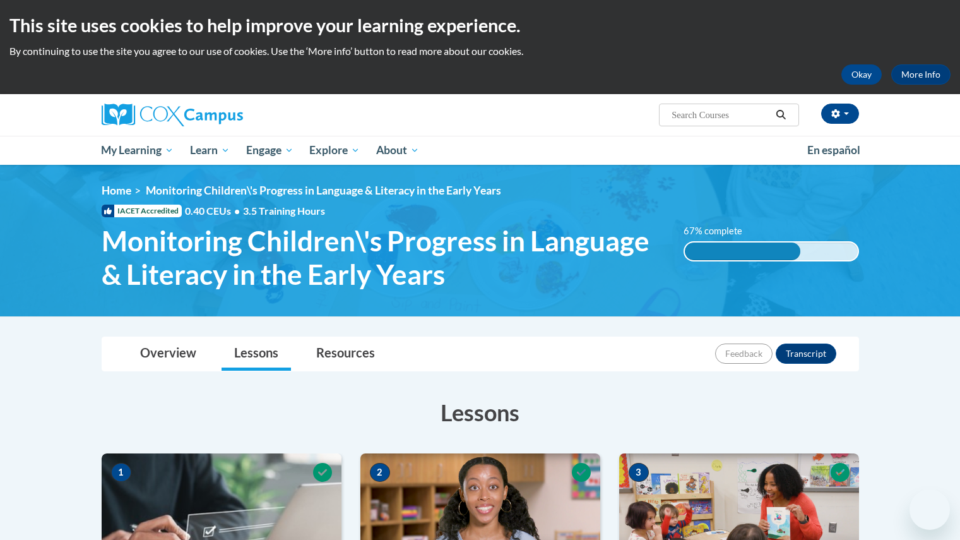 This screenshot has width=960, height=540. What do you see at coordinates (284, 210) in the screenshot?
I see `span: 3.5 Training Hours` at bounding box center [284, 210].